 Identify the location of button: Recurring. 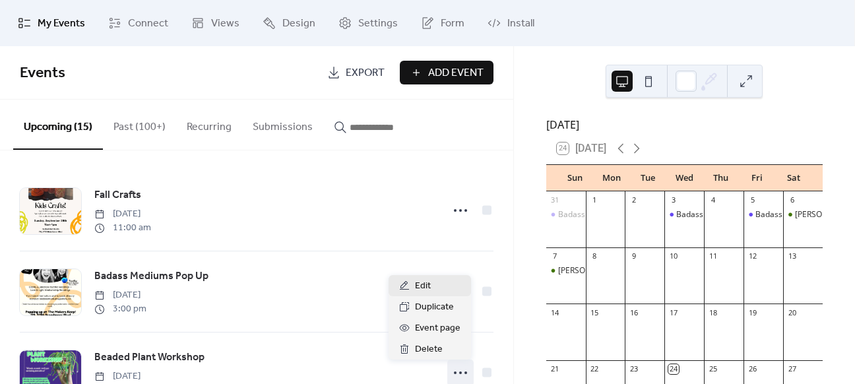
(209, 124).